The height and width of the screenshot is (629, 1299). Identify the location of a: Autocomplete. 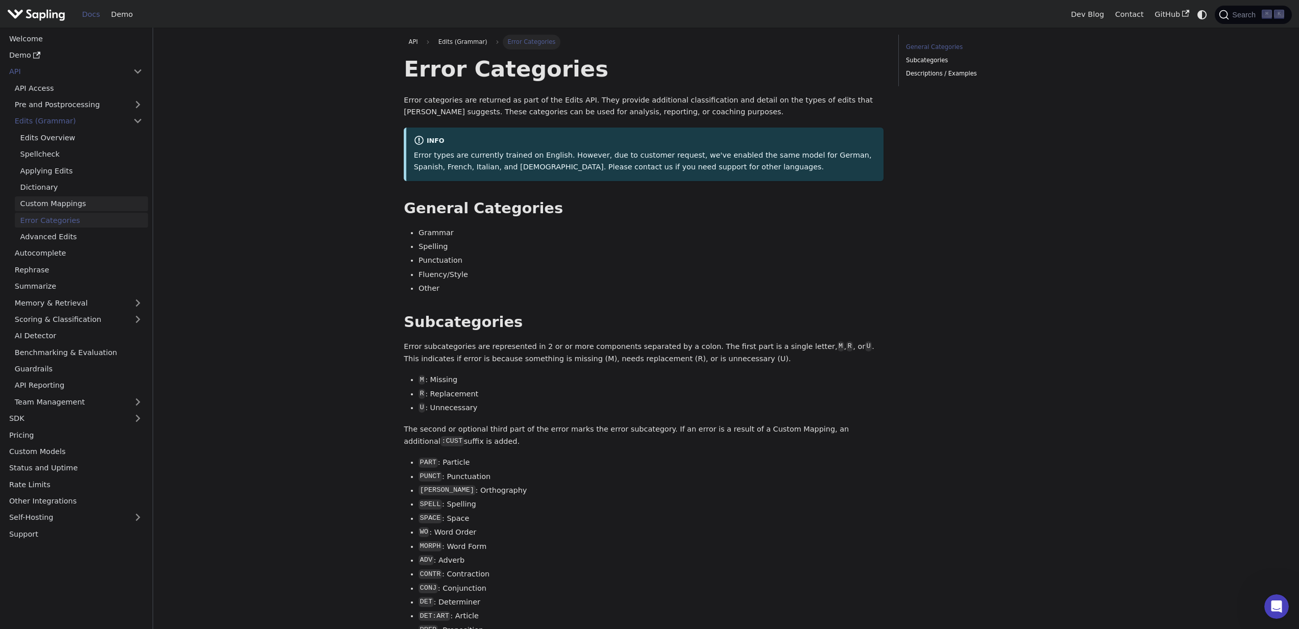
(79, 253).